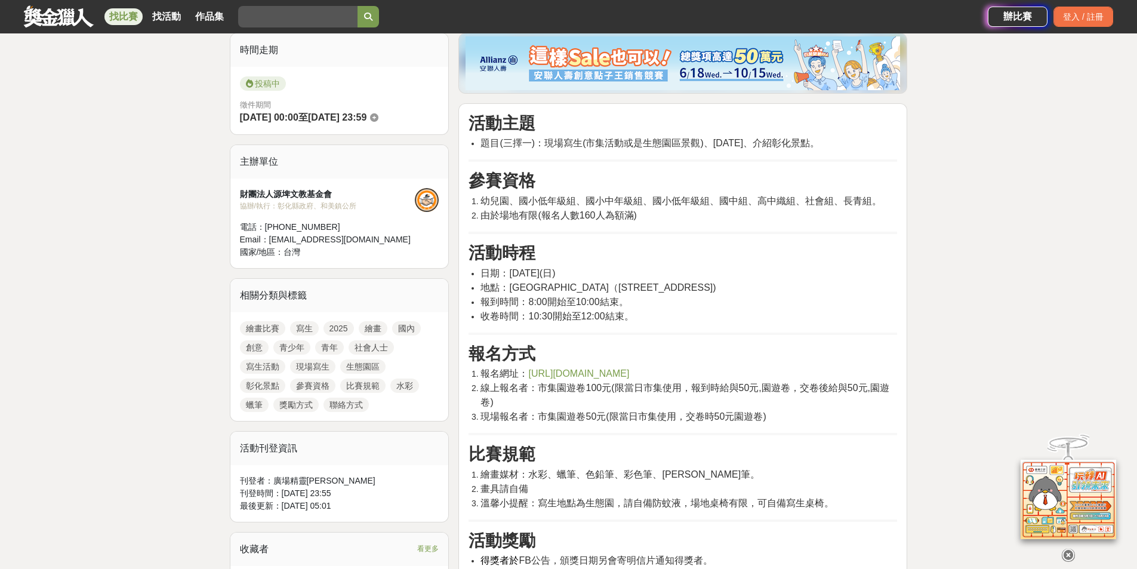  I want to click on strong: 活動獎勵, so click(502, 540).